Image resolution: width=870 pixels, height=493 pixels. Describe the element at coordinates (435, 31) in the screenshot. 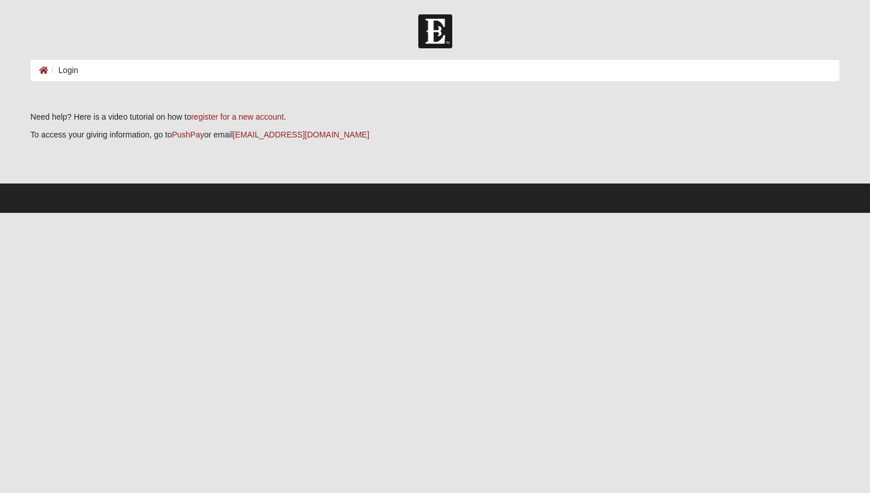

I see `img: Church of Eleven22 Logo` at that location.